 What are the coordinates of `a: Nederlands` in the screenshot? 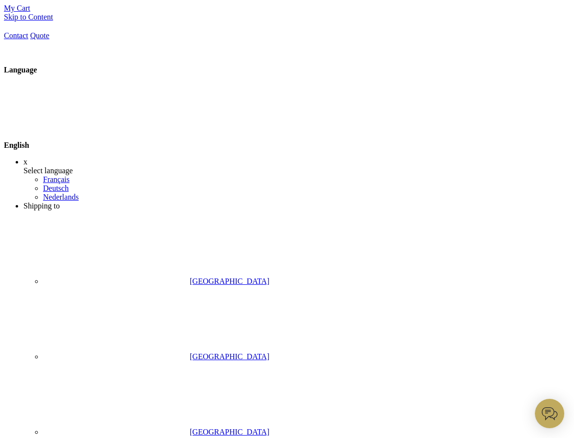 It's located at (61, 197).